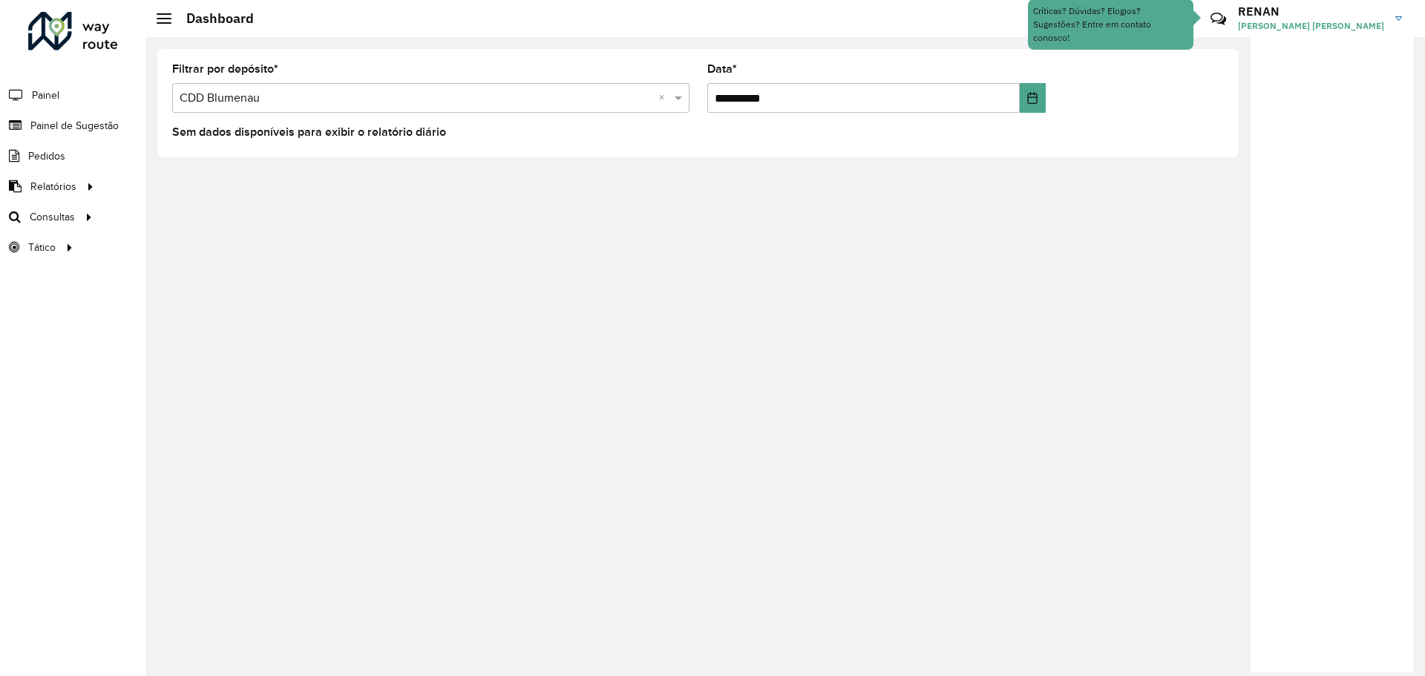 This screenshot has height=676, width=1425. I want to click on span: Consultas, so click(52, 217).